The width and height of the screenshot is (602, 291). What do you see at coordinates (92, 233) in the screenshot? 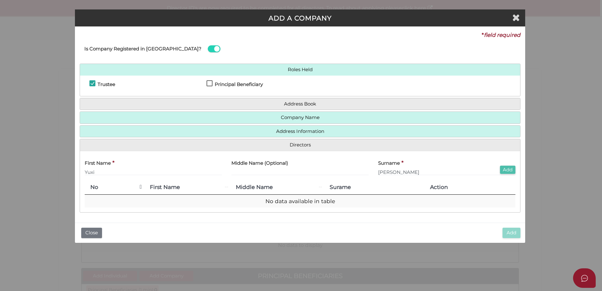
I see `button: Close` at bounding box center [92, 233].